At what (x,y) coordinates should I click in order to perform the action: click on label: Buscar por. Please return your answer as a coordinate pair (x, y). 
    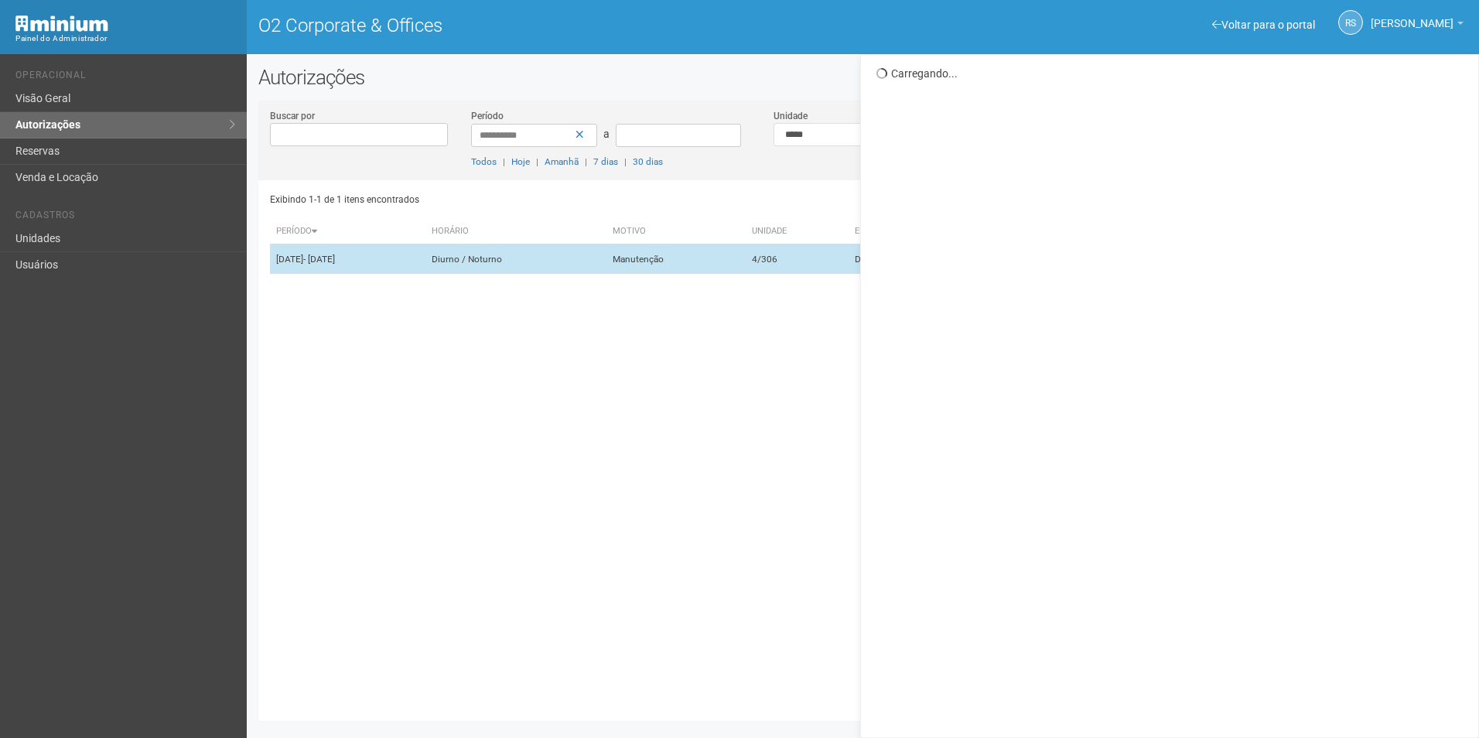
    Looking at the image, I should click on (292, 116).